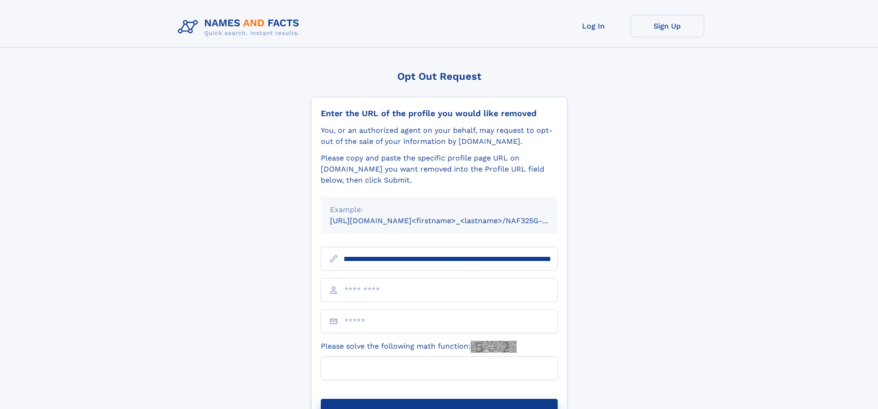 Image resolution: width=878 pixels, height=409 pixels. Describe the element at coordinates (439, 210) in the screenshot. I see `div: Example:` at that location.